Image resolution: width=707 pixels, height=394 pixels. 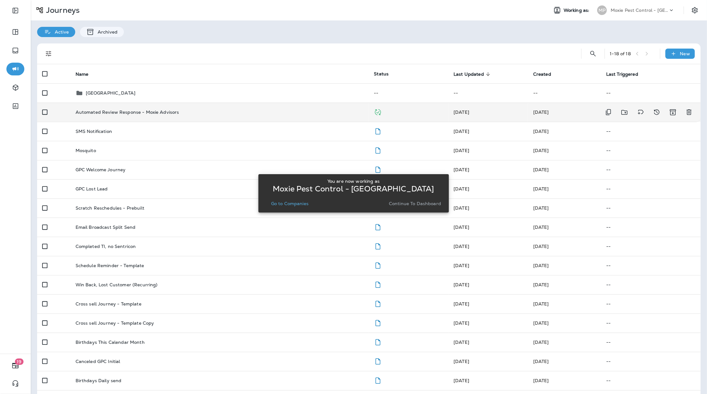 I want to click on span: 19, so click(x=19, y=362).